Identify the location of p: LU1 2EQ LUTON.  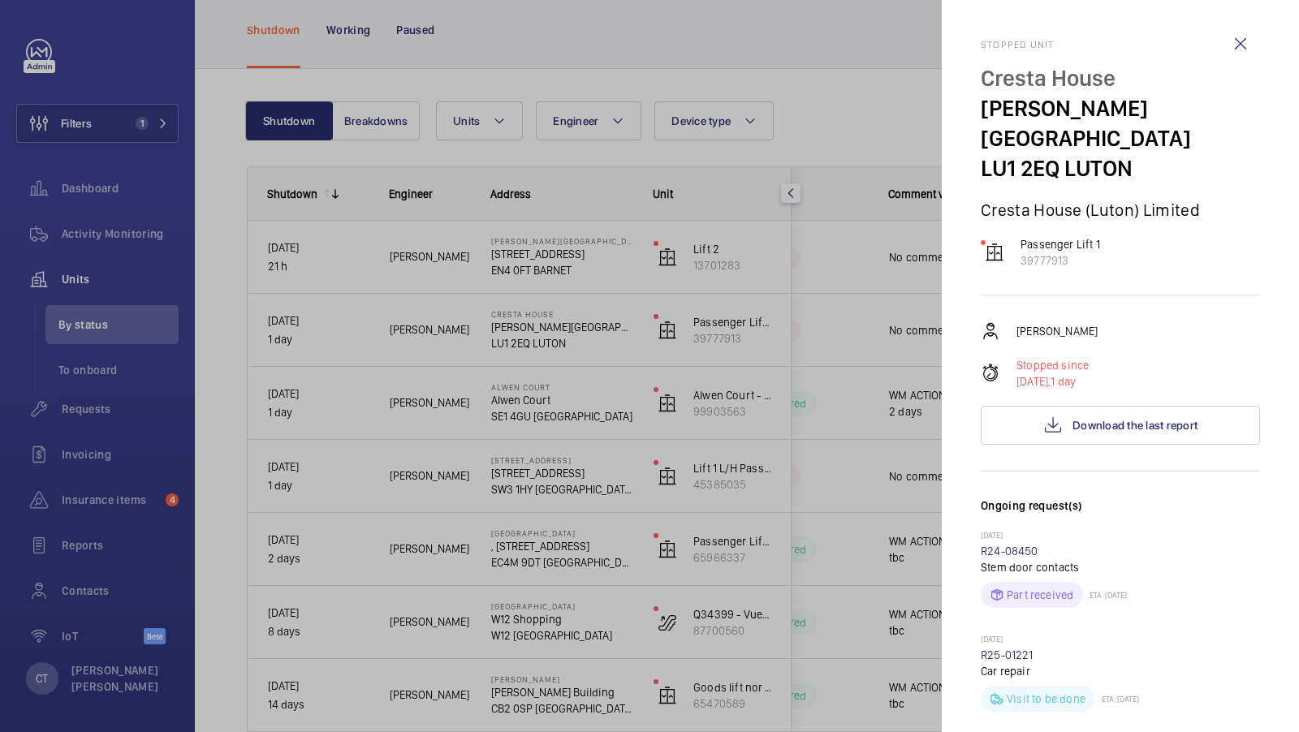
(1120, 168).